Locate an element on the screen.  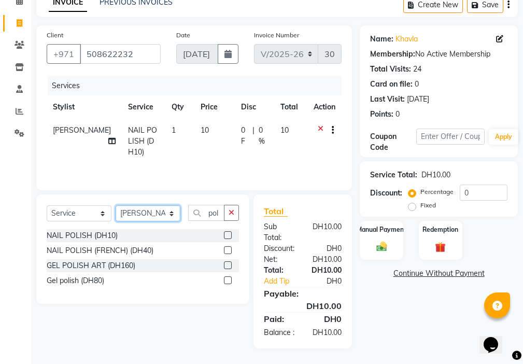
button: Apply is located at coordinates (503, 137).